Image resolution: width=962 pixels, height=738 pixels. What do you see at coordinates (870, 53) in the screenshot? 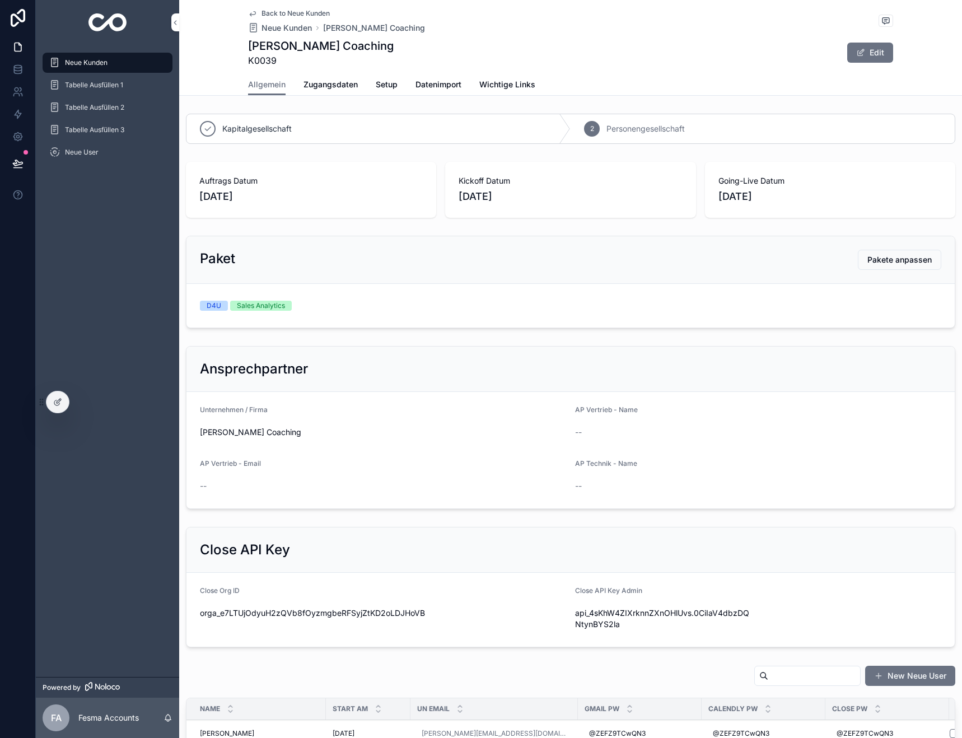
I see `button: Edit` at bounding box center [870, 53].